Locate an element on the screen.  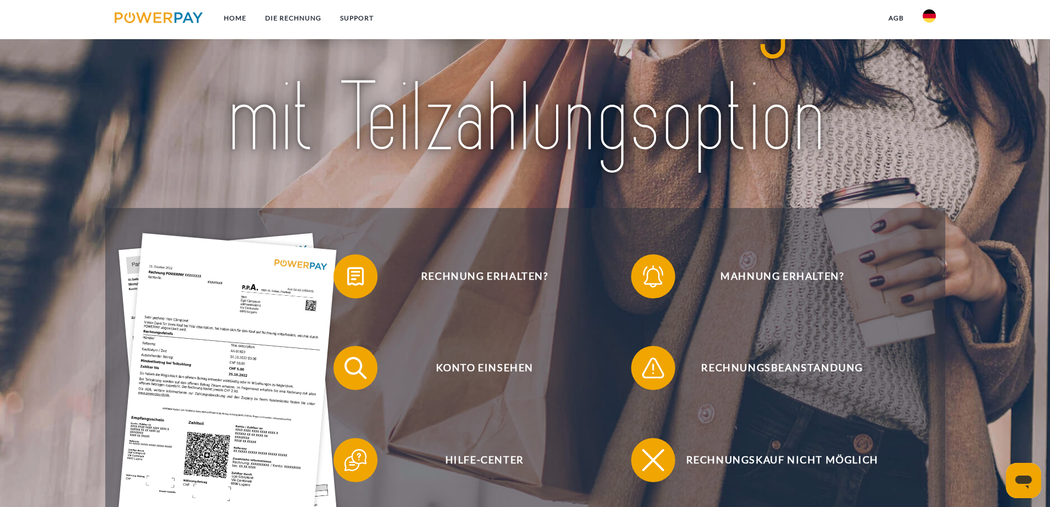
span: Mahnung erhalten? is located at coordinates (782, 276).